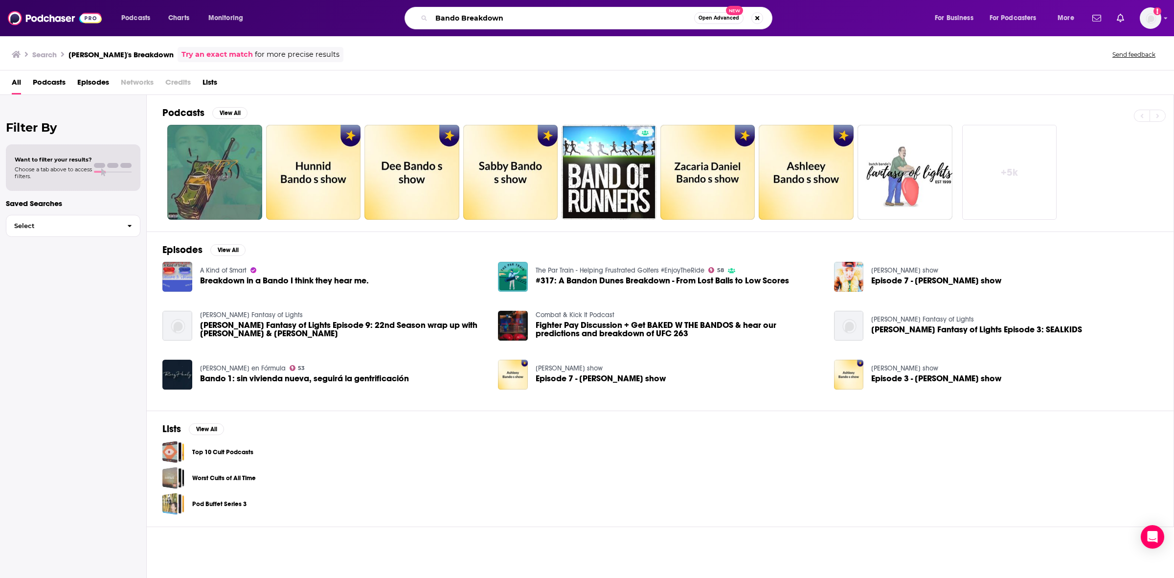 This screenshot has height=578, width=1174. Describe the element at coordinates (210, 84) in the screenshot. I see `a: Lists` at that location.